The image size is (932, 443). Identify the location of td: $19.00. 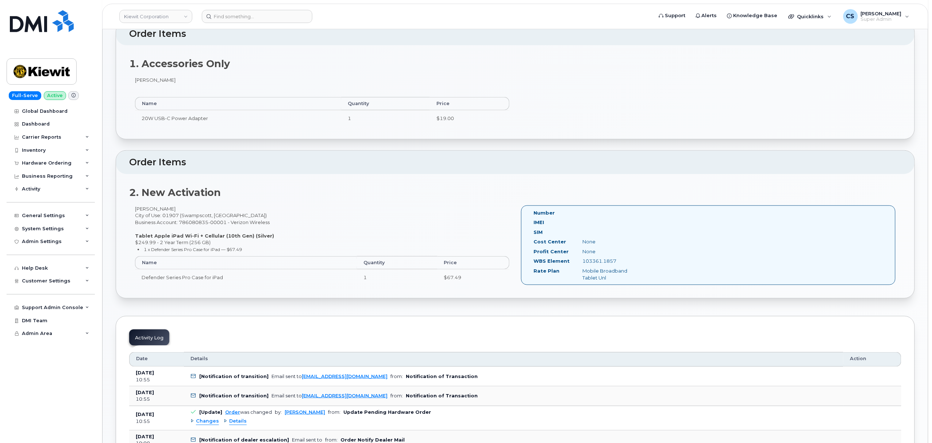
(470, 118).